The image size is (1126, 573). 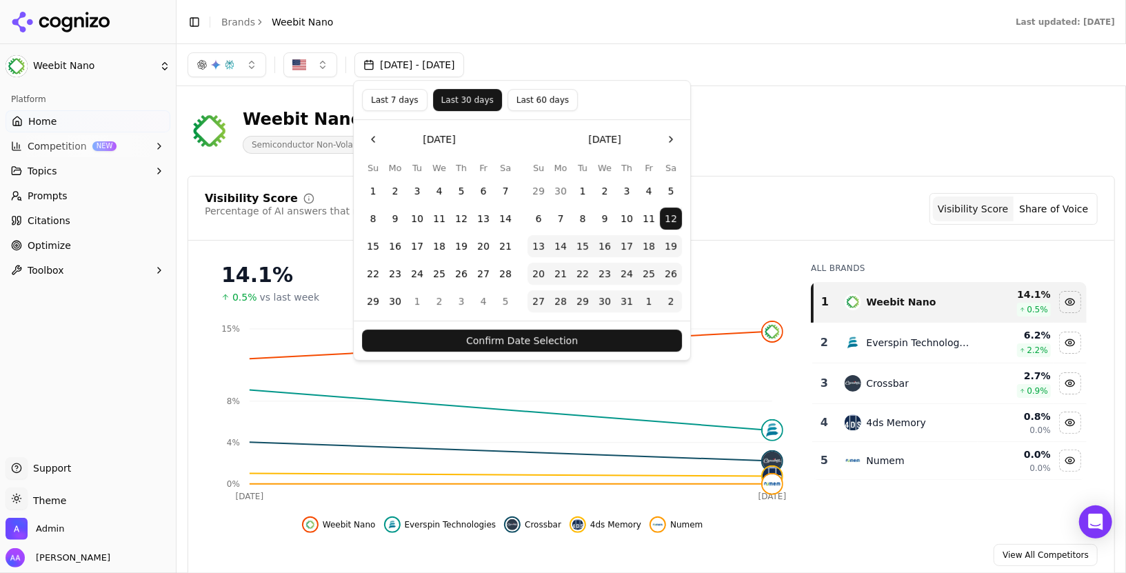 What do you see at coordinates (605, 301) in the screenshot?
I see `button: Wednesday, July 30th, 2025, selected` at bounding box center [605, 301].